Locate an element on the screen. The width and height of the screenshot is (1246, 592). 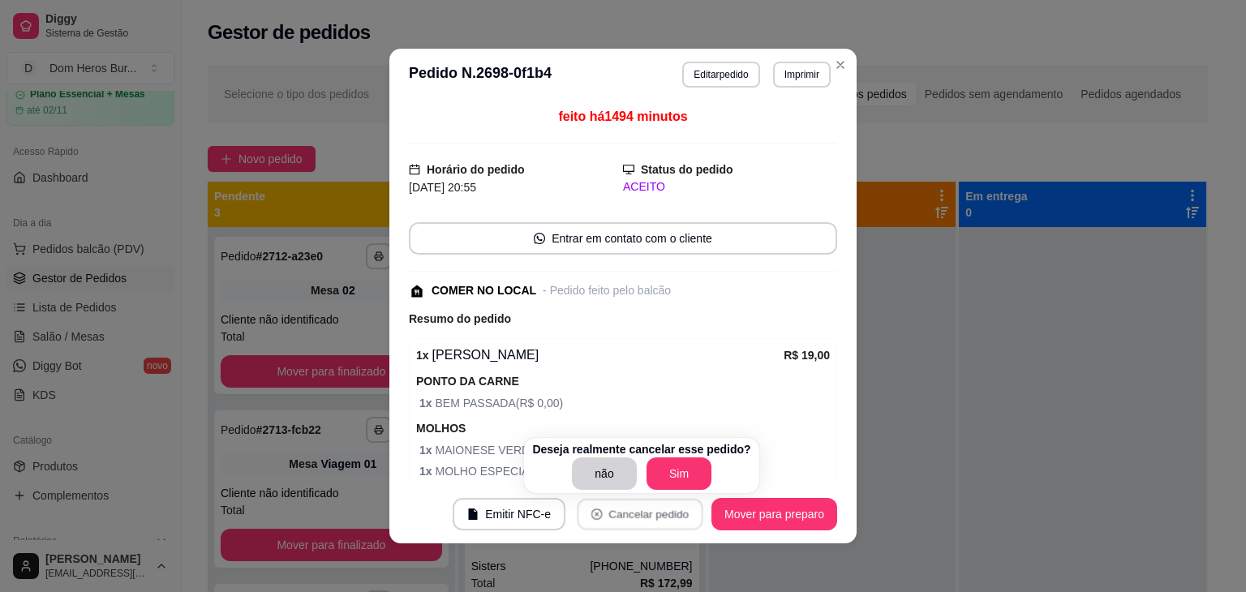
button: Mover para preparo is located at coordinates (774, 514).